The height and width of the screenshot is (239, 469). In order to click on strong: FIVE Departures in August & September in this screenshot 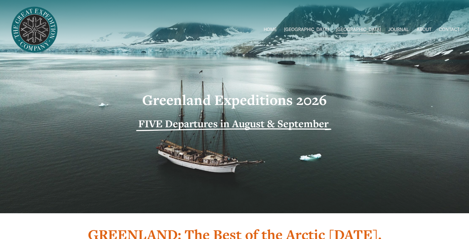, I will do `click(233, 124)`.